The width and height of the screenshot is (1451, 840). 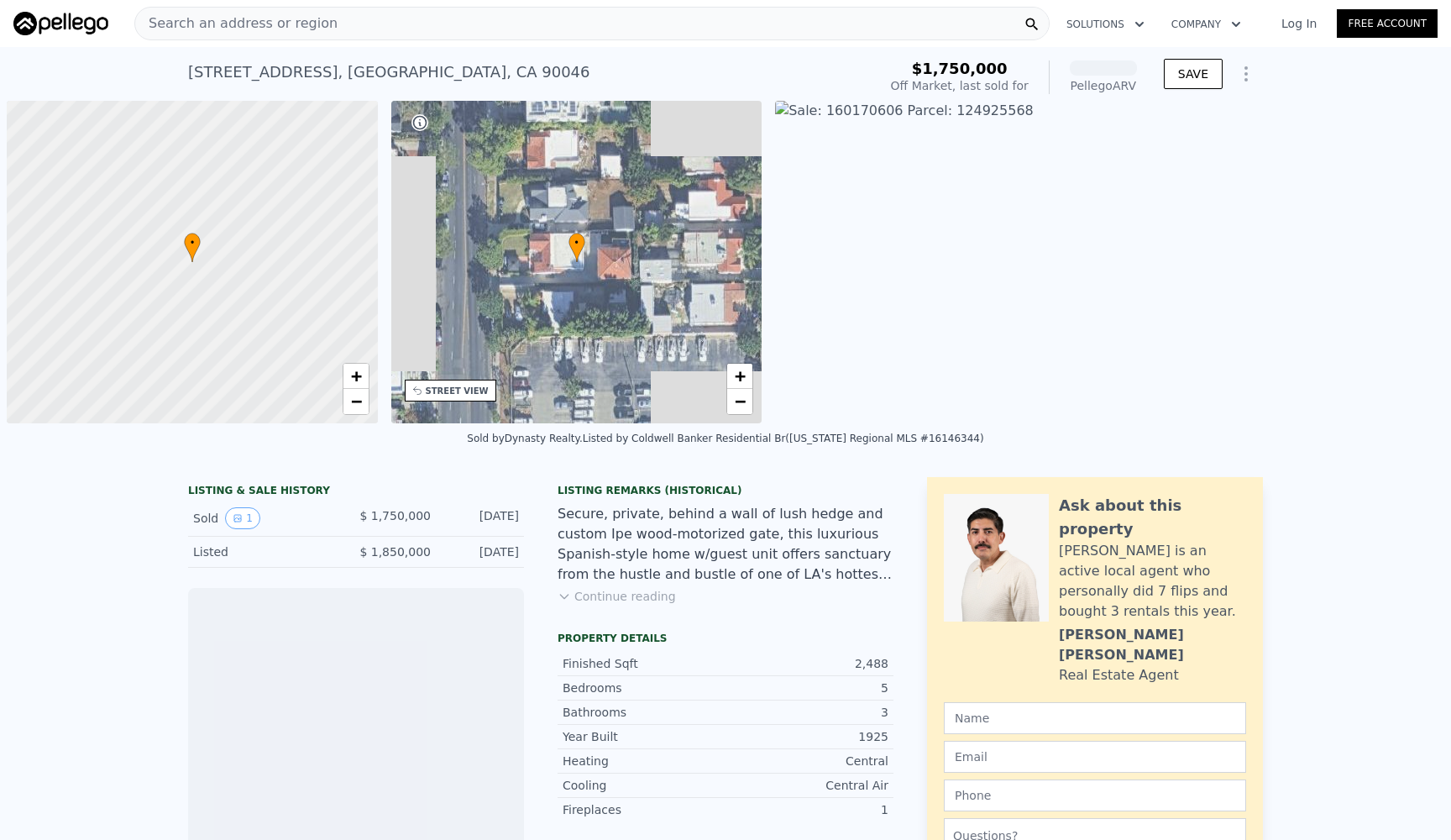 What do you see at coordinates (1095, 718) in the screenshot?
I see `input: Name` at bounding box center [1095, 718].